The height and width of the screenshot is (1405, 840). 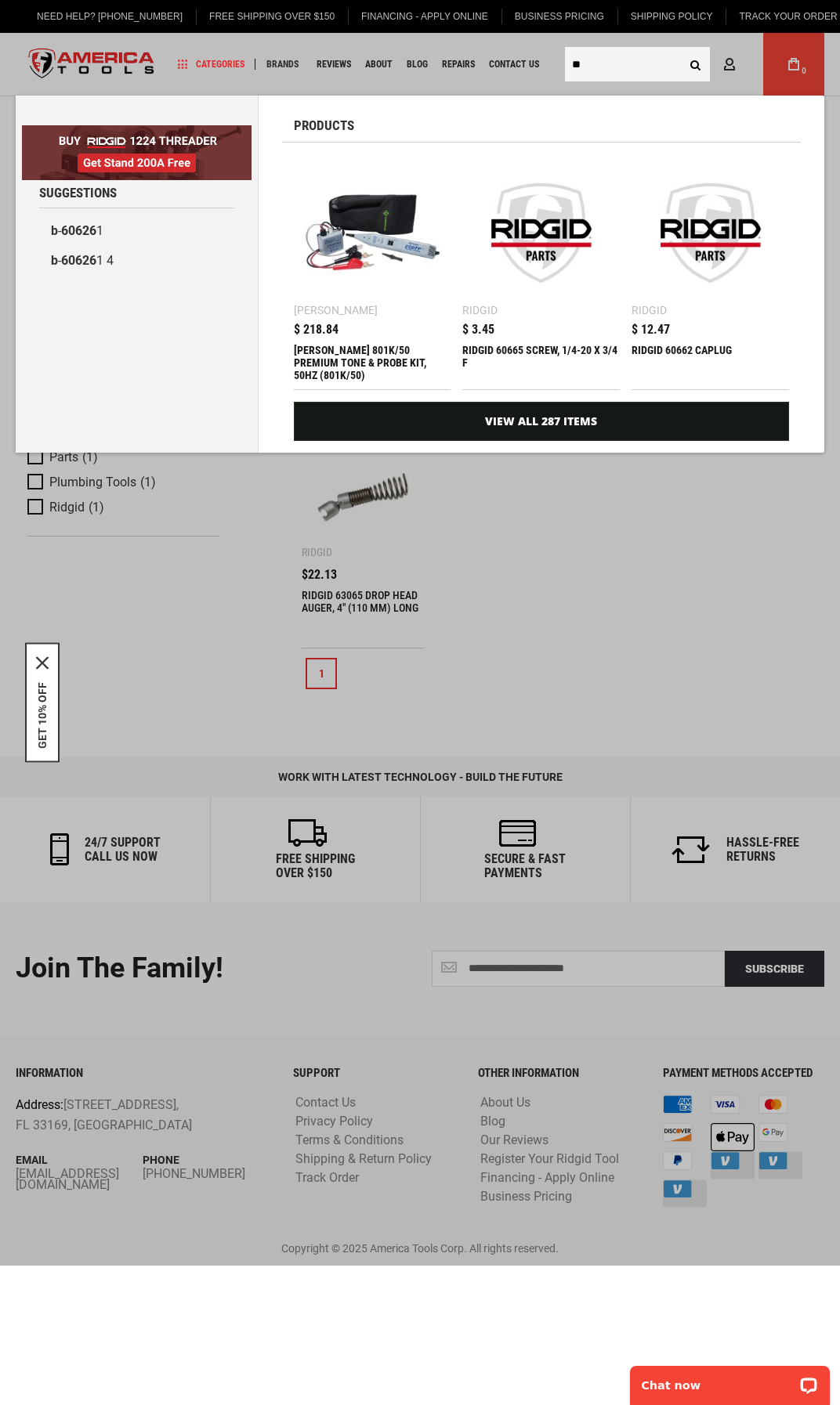 What do you see at coordinates (315, 330) in the screenshot?
I see `span: $ 218.84` at bounding box center [315, 330].